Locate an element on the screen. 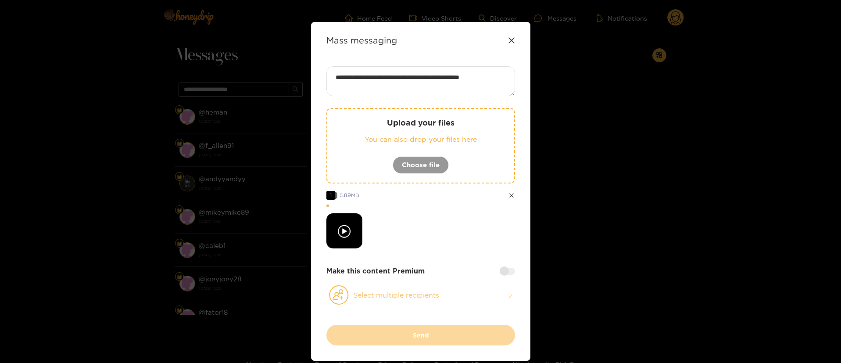 Image resolution: width=841 pixels, height=363 pixels. strong: Make this content Premium is located at coordinates (376, 271).